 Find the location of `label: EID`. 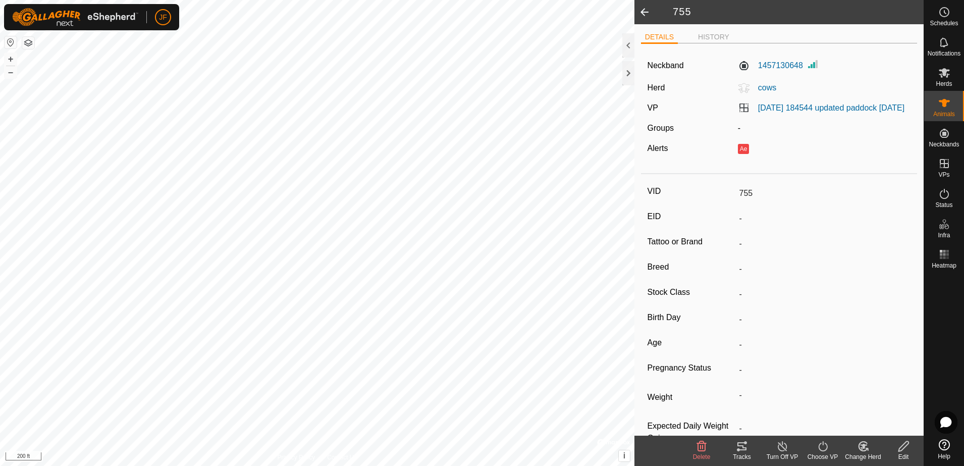

label: EID is located at coordinates (691, 216).